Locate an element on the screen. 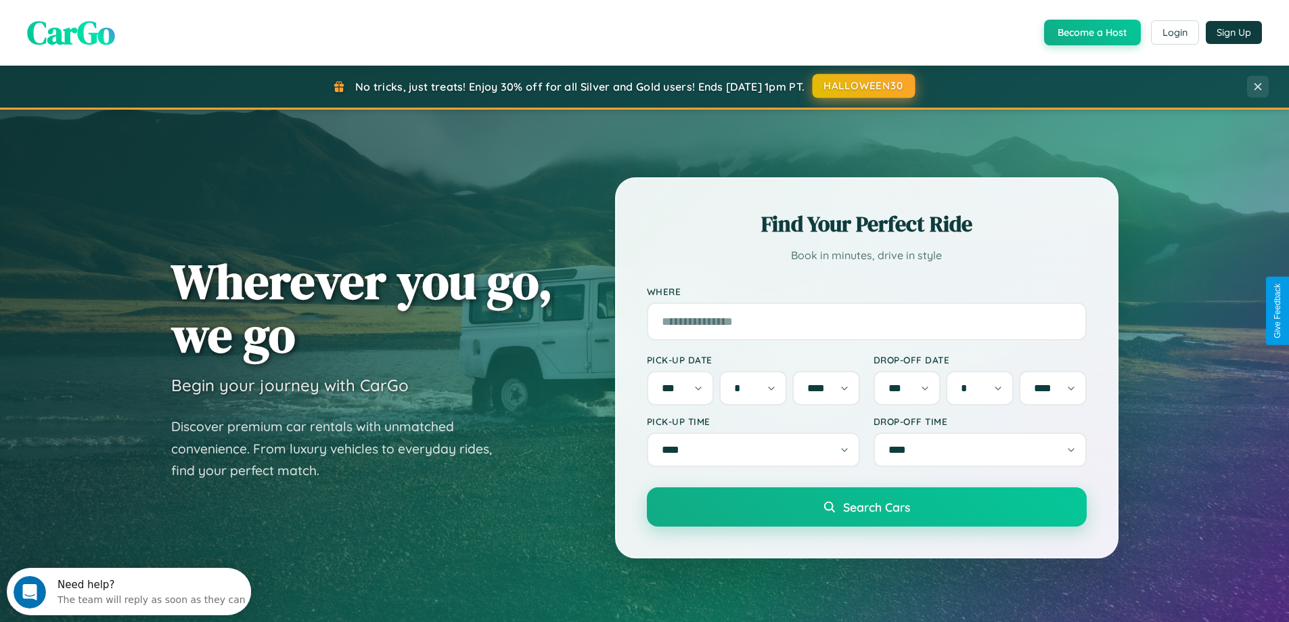 Image resolution: width=1289 pixels, height=622 pixels. span: CarGo is located at coordinates (71, 32).